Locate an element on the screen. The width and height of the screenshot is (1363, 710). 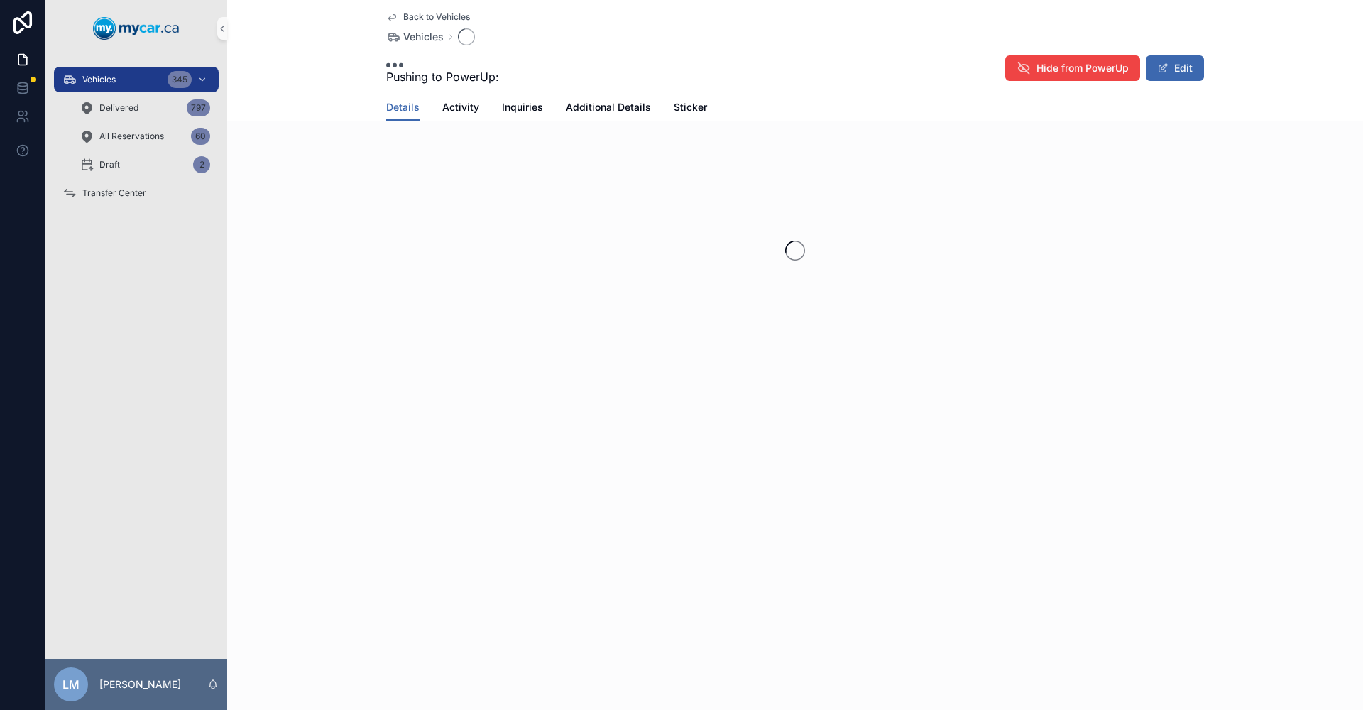
div: 345 is located at coordinates (180, 79).